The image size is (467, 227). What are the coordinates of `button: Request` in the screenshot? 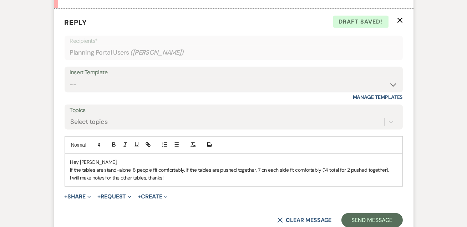 It's located at (114, 197).